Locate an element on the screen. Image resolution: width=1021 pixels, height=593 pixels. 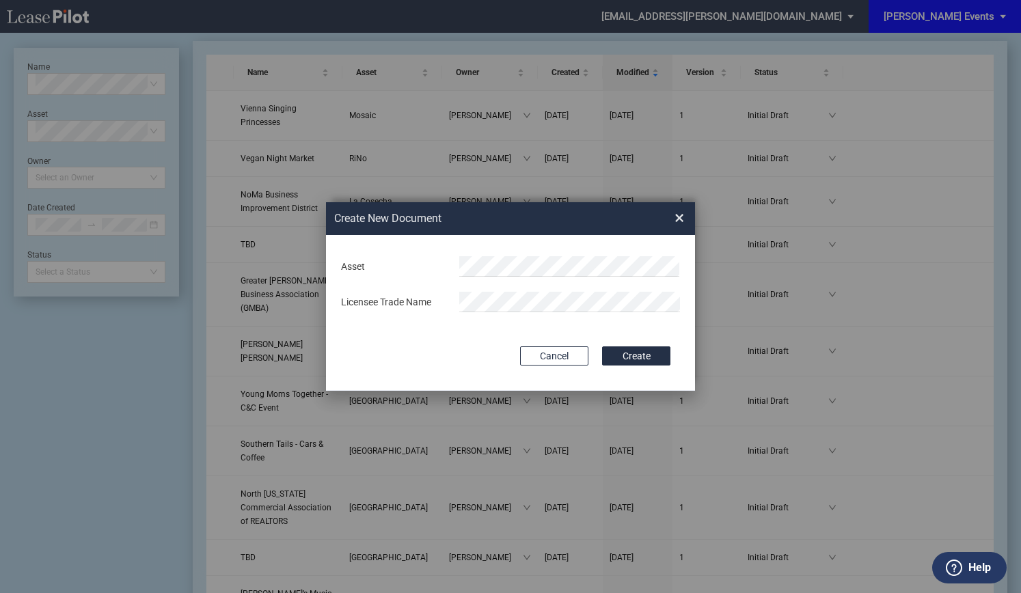
label: Help is located at coordinates (979, 568).